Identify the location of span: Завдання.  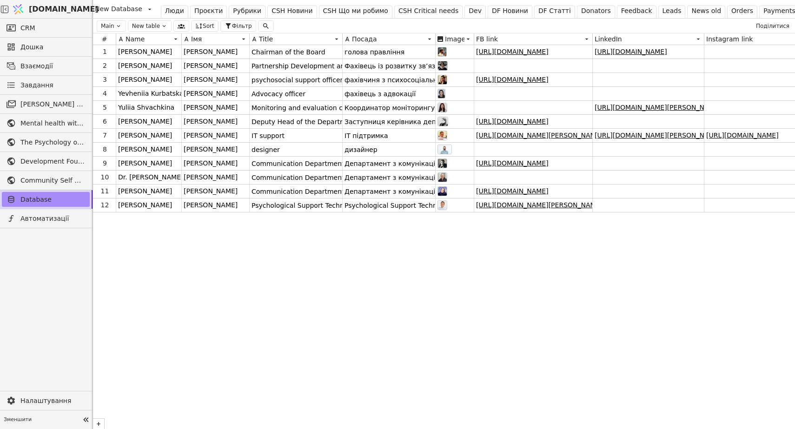
(37, 85).